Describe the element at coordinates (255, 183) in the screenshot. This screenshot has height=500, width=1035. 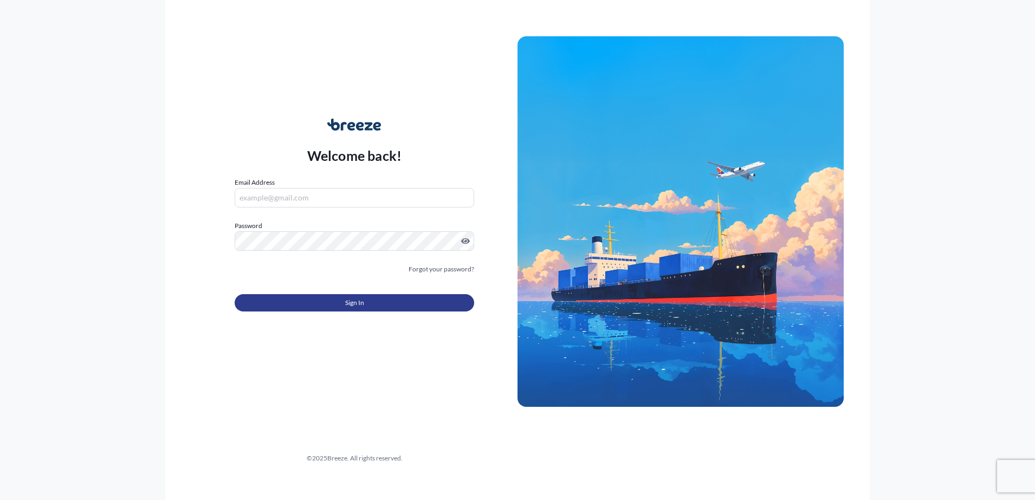
I see `label: Email Address` at that location.